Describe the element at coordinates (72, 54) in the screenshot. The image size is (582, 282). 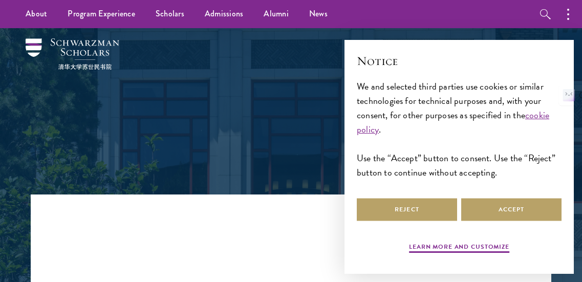
I see `img: Schwarzman Scholars` at that location.